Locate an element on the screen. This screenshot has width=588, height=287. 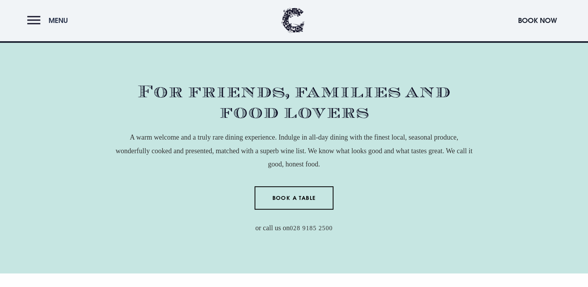
a: 028 9185 2500 is located at coordinates (311, 228).